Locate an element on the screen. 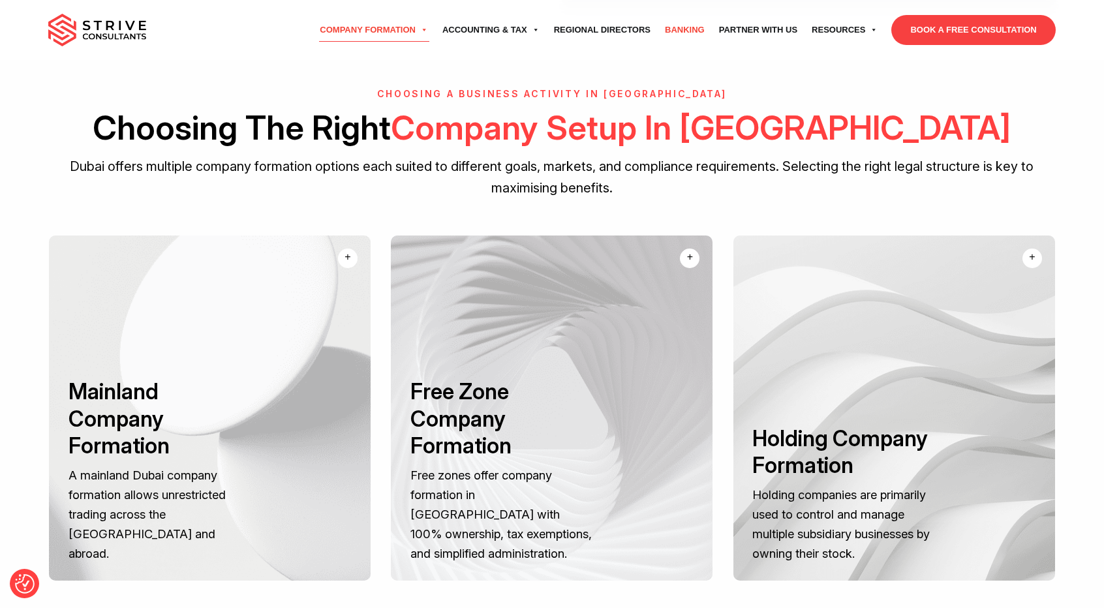 Image resolution: width=1104 pixels, height=608 pixels. a: Banking is located at coordinates (684, 30).